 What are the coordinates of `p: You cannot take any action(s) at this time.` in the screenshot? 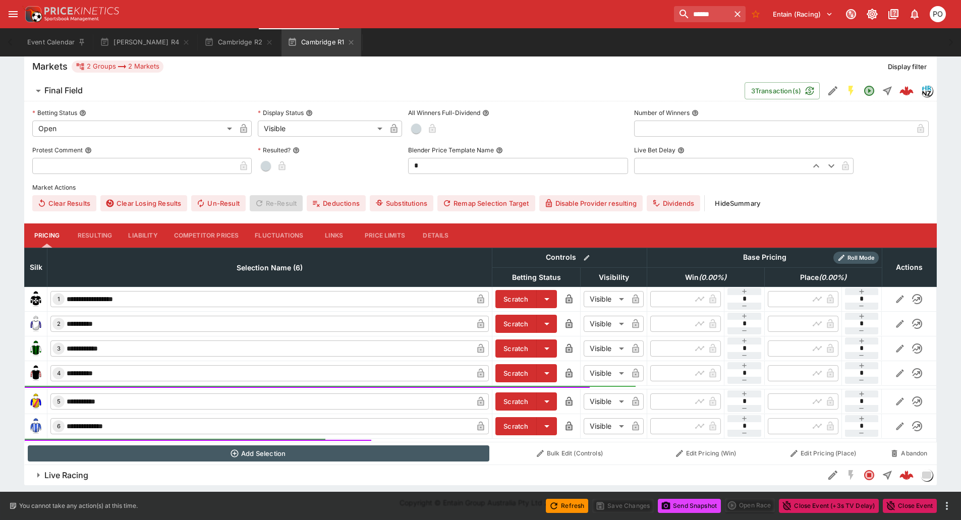 It's located at (78, 506).